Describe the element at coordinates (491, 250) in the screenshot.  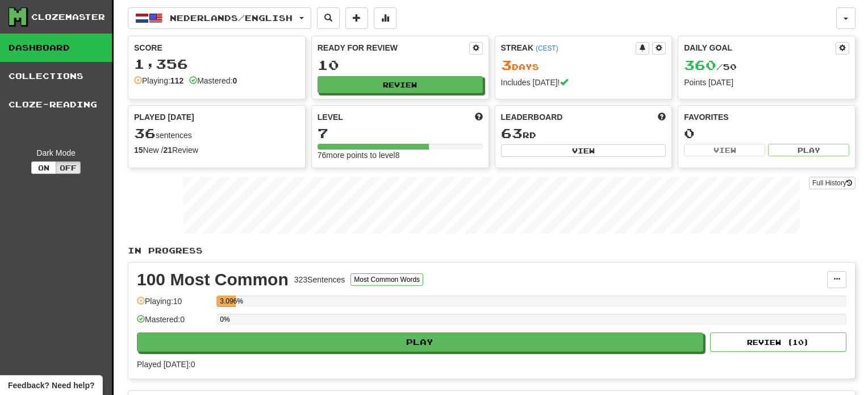
I see `p: In Progress` at that location.